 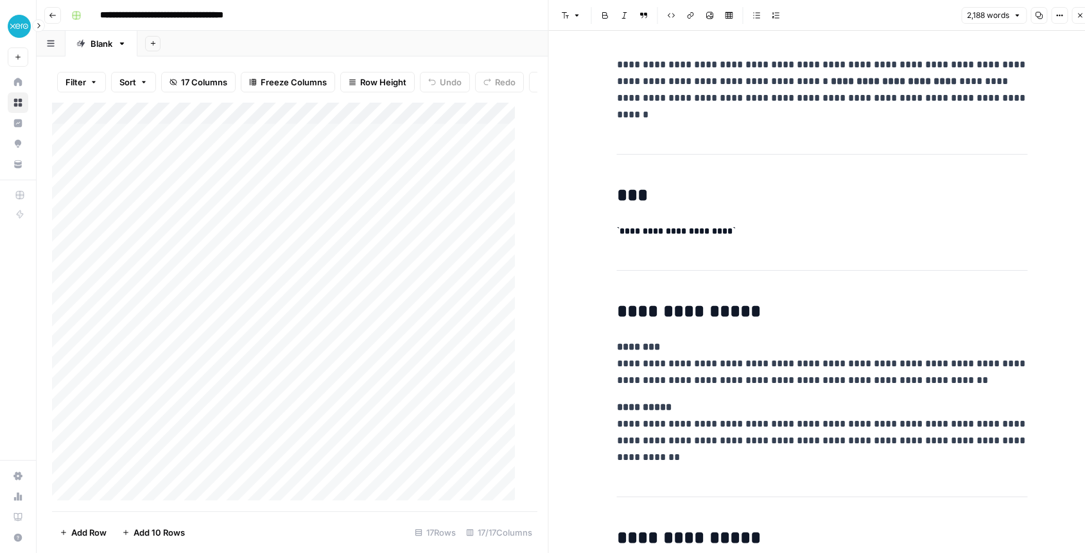 What do you see at coordinates (994, 15) in the screenshot?
I see `button: 2,188 words` at bounding box center [994, 15].